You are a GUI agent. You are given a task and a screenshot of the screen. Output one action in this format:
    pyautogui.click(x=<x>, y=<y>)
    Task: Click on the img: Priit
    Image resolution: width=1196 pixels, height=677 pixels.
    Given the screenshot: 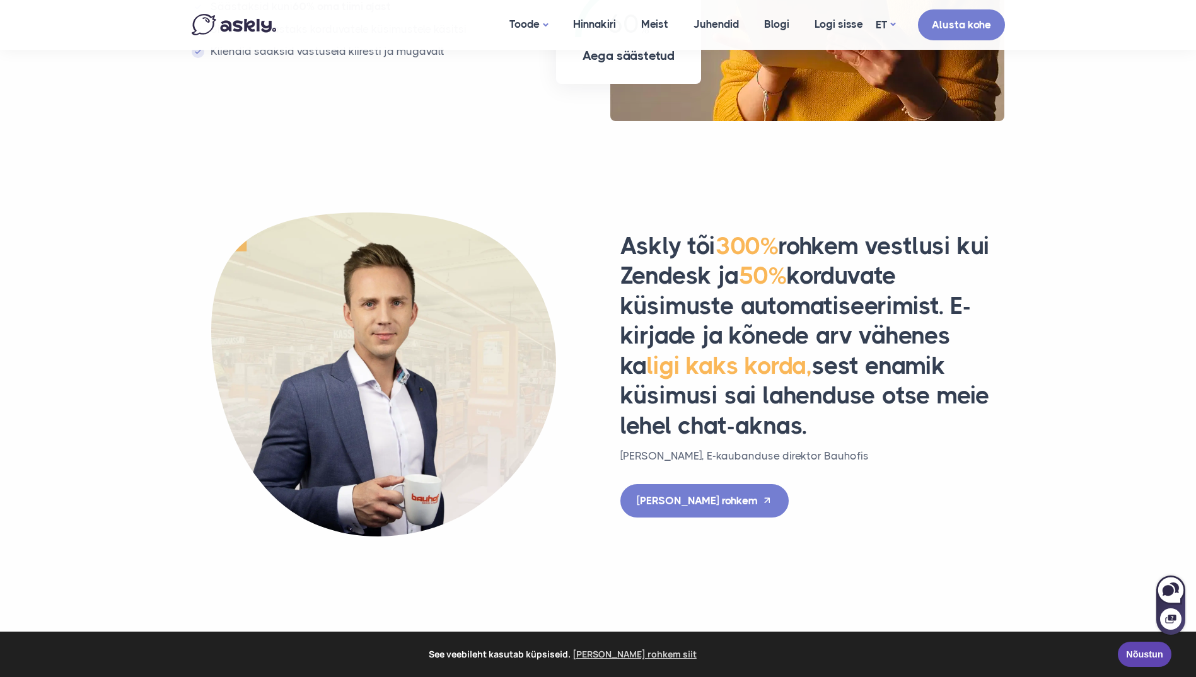 What is the action you would take?
    pyautogui.click(x=384, y=374)
    